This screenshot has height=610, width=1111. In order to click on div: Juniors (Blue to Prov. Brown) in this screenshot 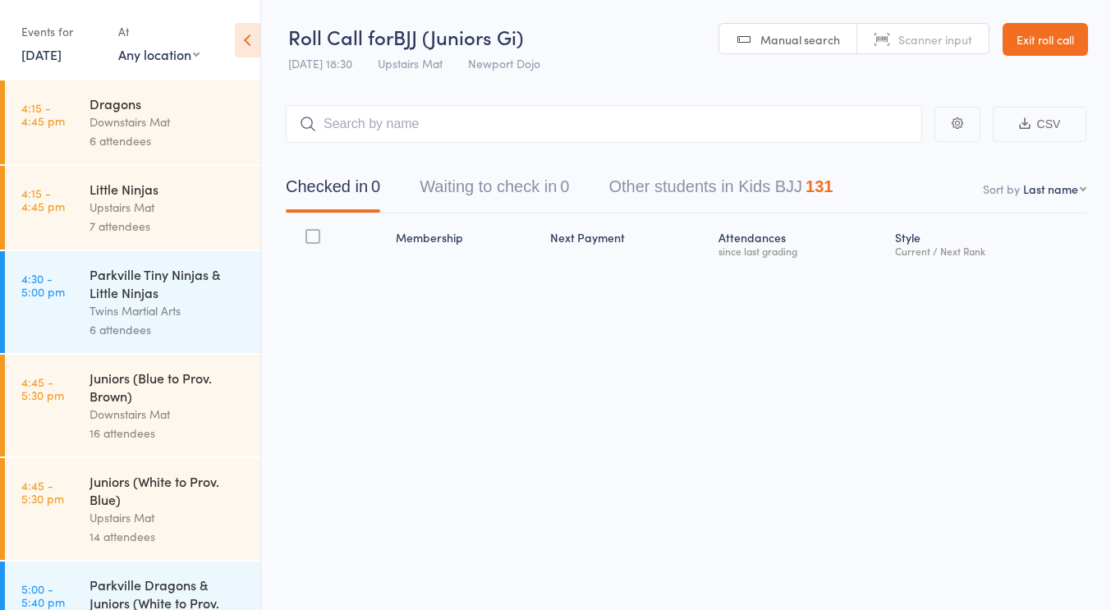, I will do `click(167, 387)`.